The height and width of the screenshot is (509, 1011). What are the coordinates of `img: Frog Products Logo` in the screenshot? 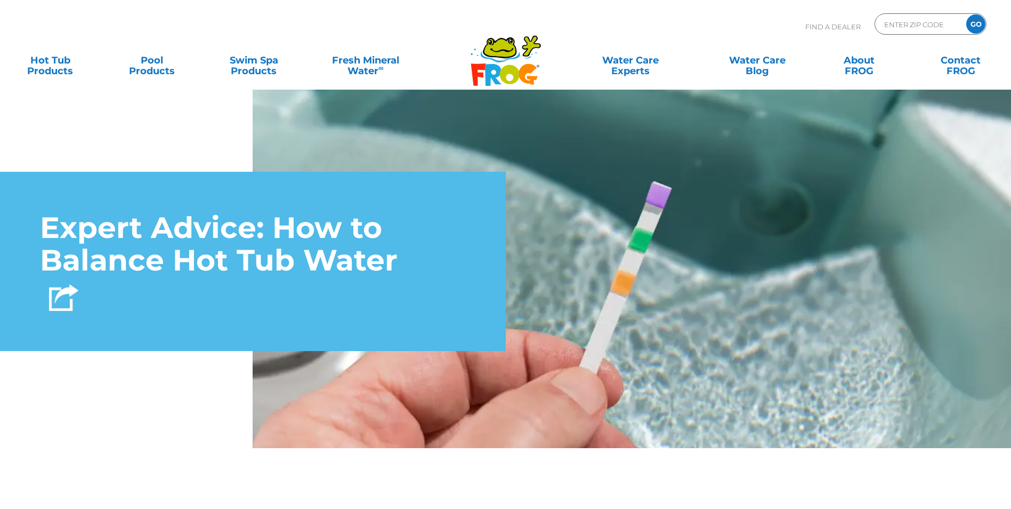 It's located at (506, 54).